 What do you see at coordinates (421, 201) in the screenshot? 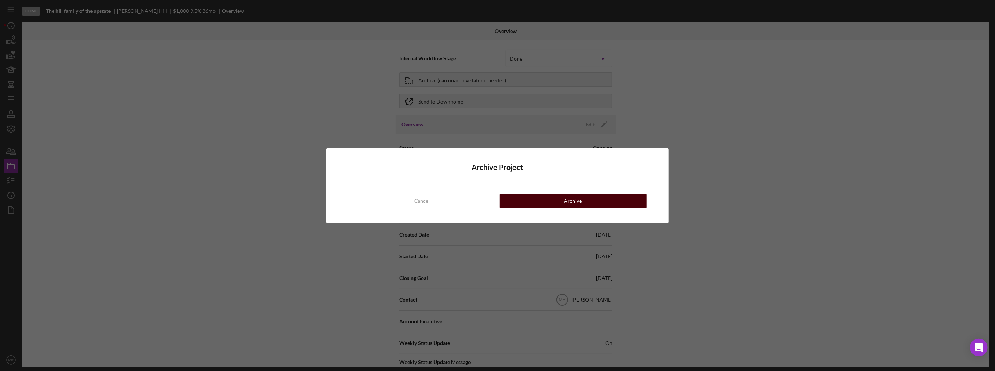
I see `button: Cancel` at bounding box center [421, 201].